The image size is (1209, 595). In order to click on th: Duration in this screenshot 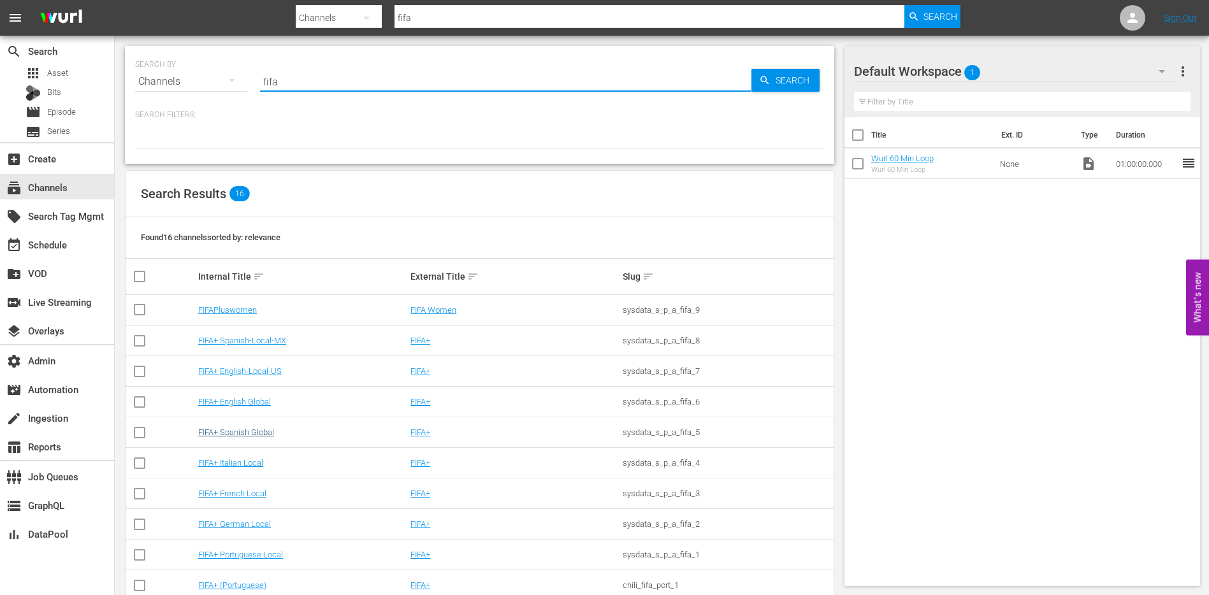, I will do `click(1147, 135)`.